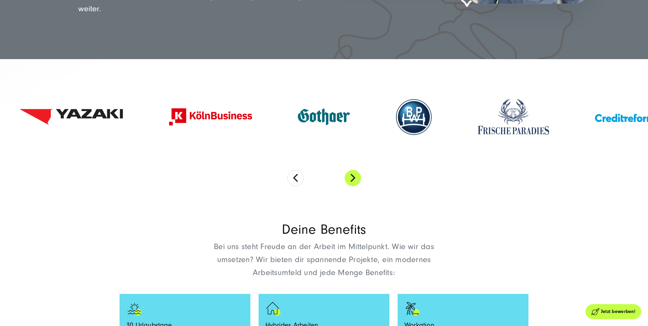 This screenshot has height=326, width=648. I want to click on img: hybrid-work, so click(274, 309).